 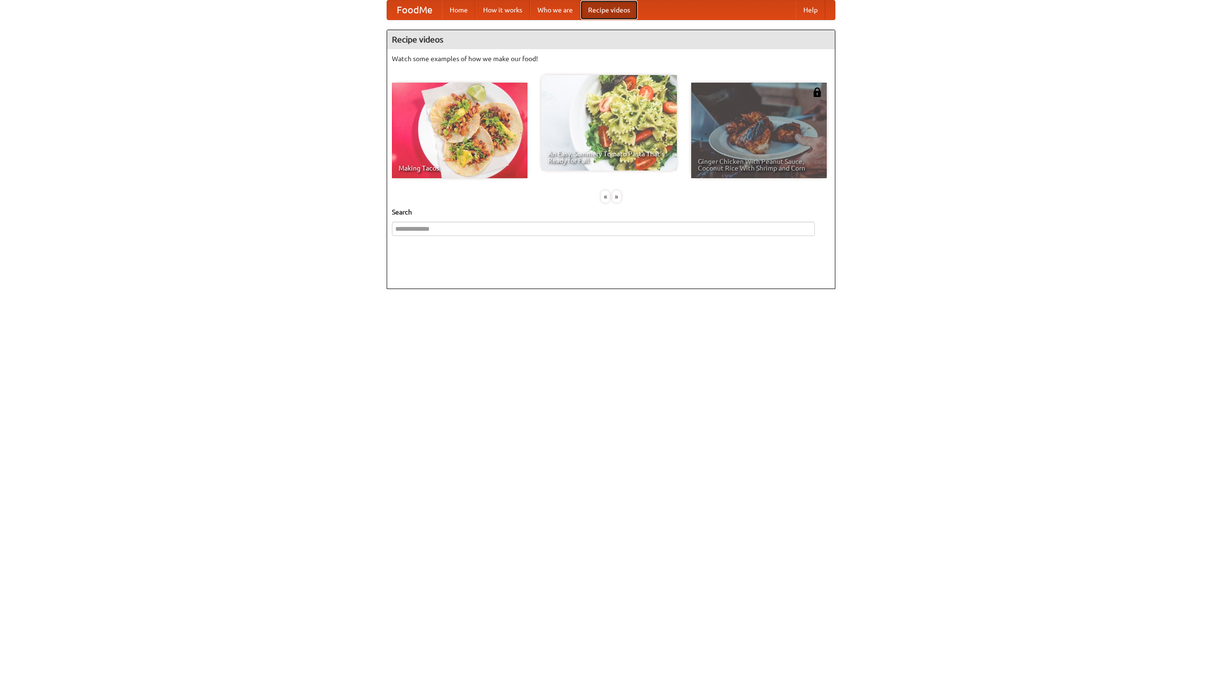 I want to click on a: Who we are, so click(x=555, y=10).